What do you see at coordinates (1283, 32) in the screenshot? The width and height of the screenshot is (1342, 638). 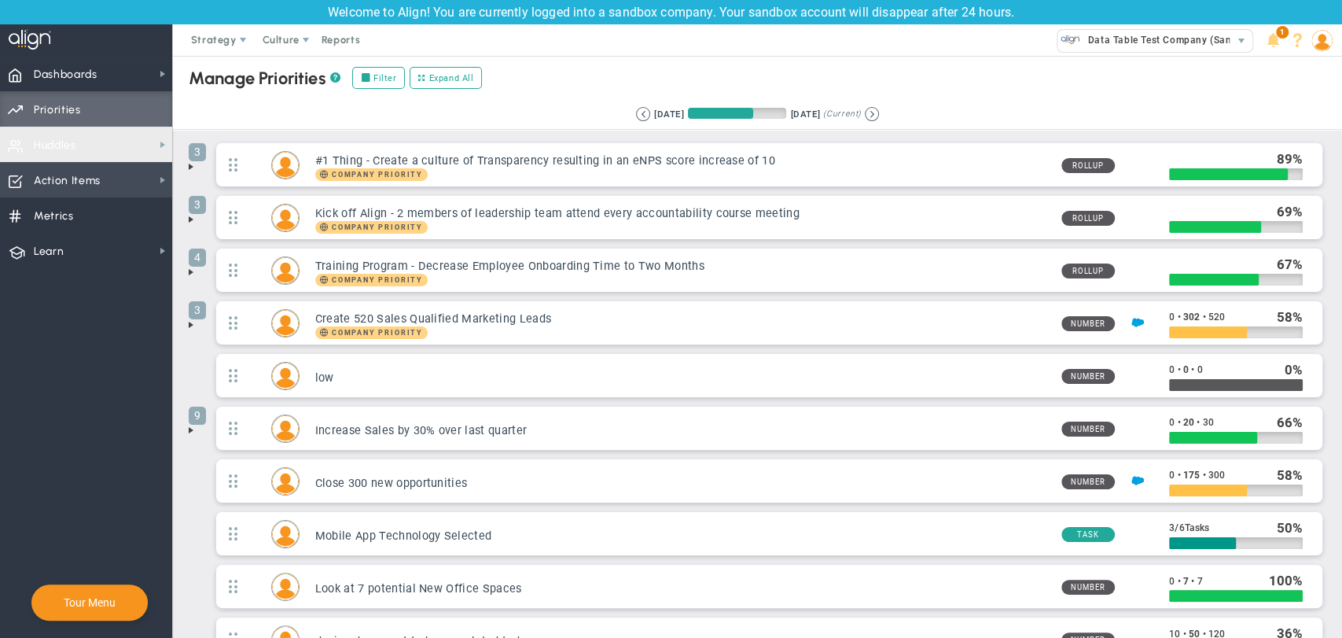 I see `span: 1` at bounding box center [1283, 32].